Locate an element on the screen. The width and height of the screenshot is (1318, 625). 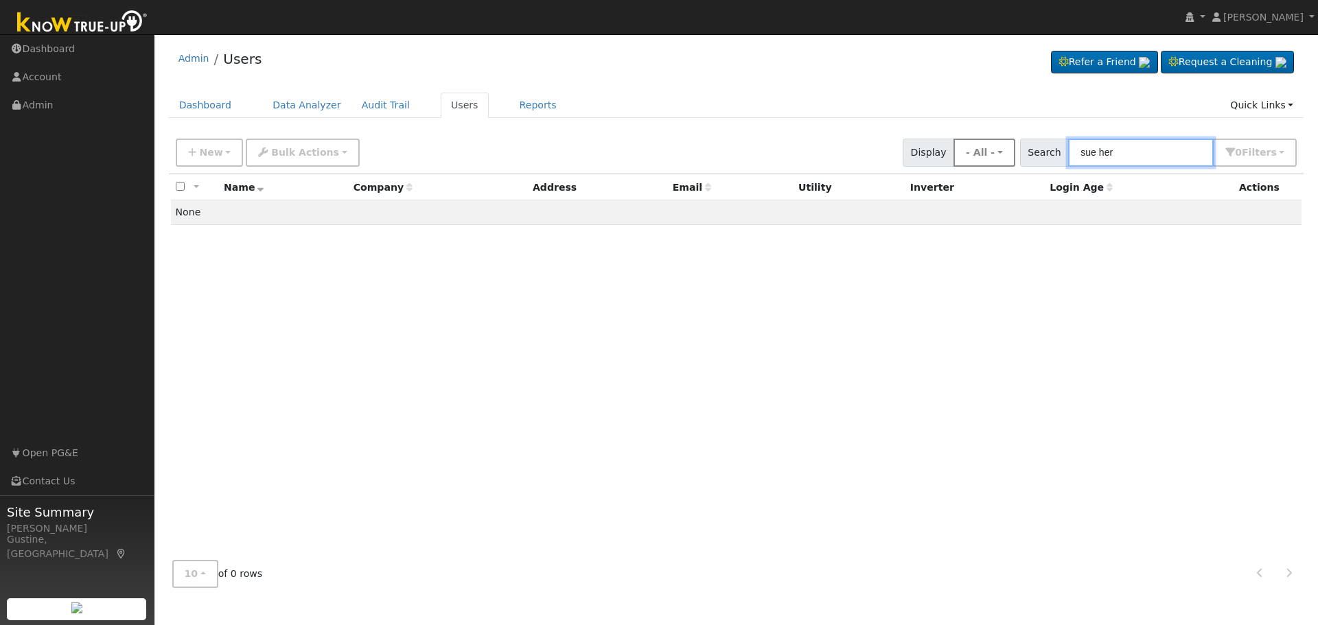
td: None is located at coordinates (736, 213).